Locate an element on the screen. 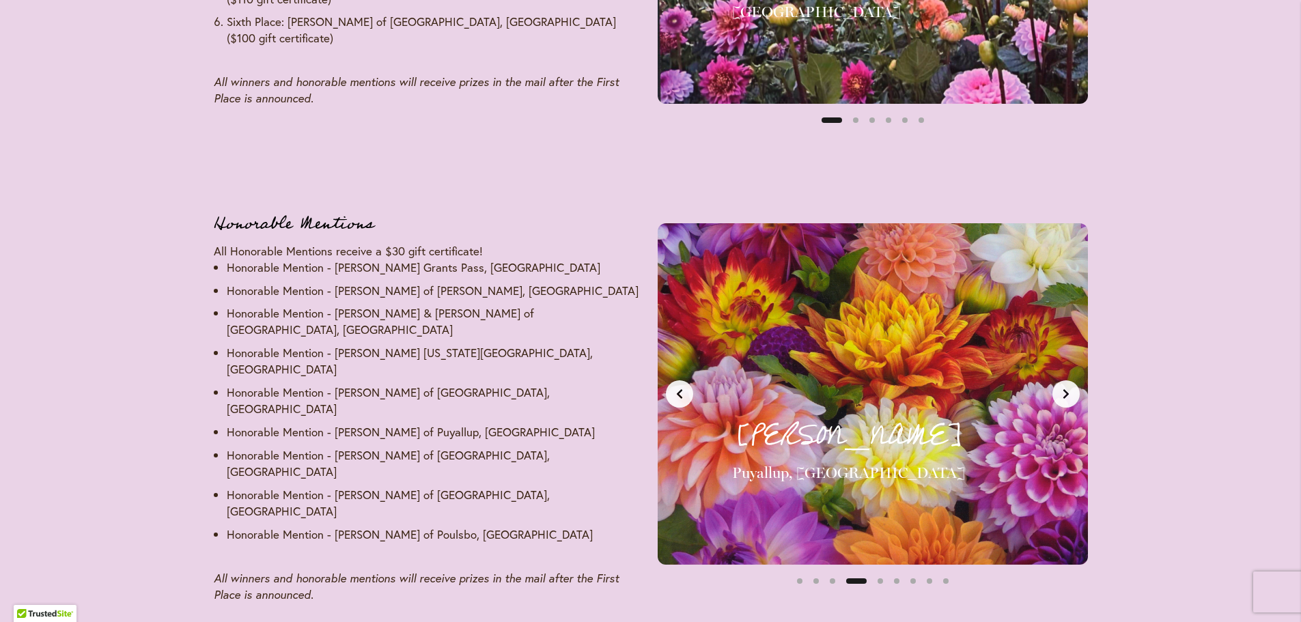 The height and width of the screenshot is (622, 1301). button: Previous slide is located at coordinates (679, 394).